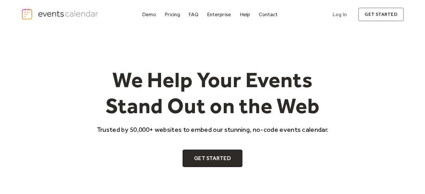 The height and width of the screenshot is (194, 425). What do you see at coordinates (149, 14) in the screenshot?
I see `div: Demo` at bounding box center [149, 14].